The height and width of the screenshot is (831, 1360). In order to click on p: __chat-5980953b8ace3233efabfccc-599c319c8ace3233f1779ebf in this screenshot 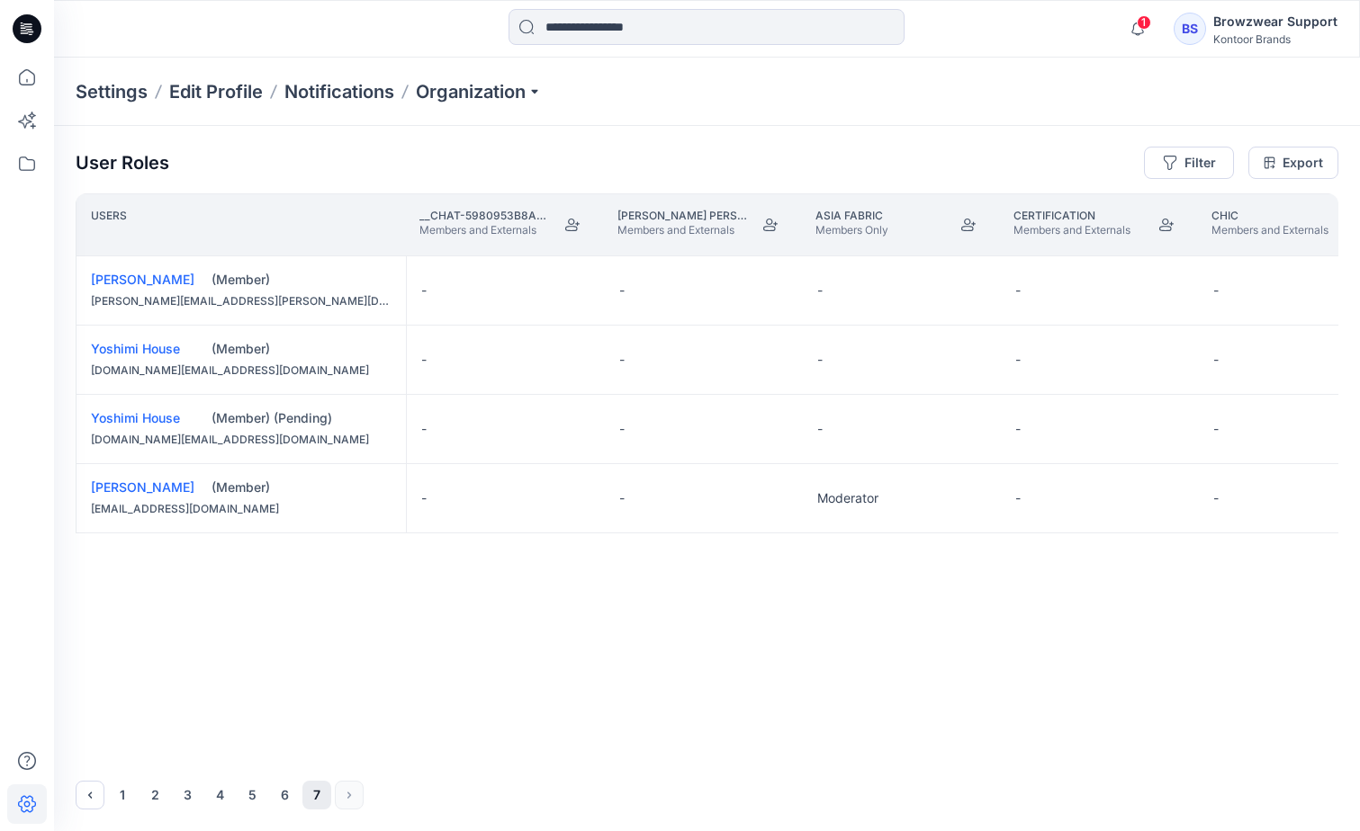, I will do `click(484, 216)`.